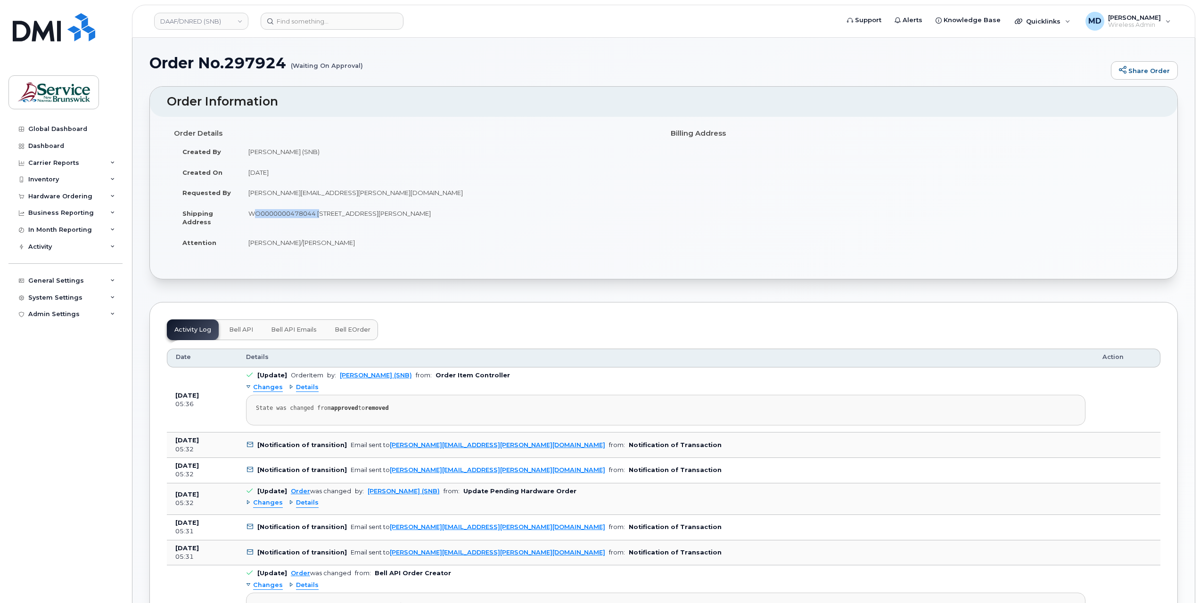 The width and height of the screenshot is (1200, 603). What do you see at coordinates (520, 491) in the screenshot?
I see `b: Update Pending Hardware Order` at bounding box center [520, 491].